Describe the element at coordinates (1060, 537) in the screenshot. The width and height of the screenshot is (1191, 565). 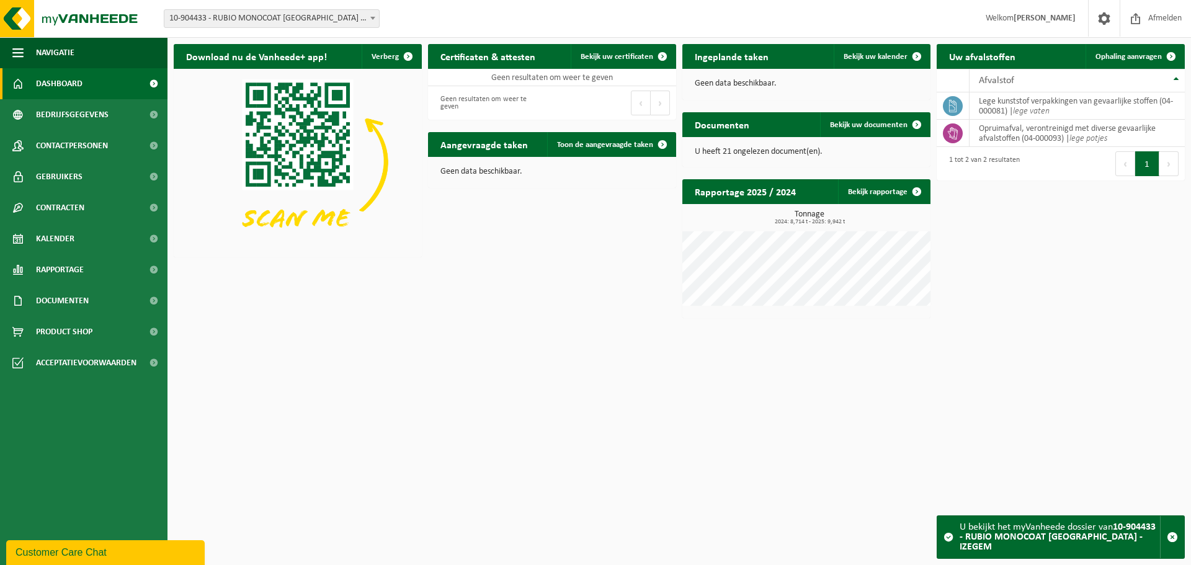
I see `div: U bekijkt het myVanheede dossier van` at that location.